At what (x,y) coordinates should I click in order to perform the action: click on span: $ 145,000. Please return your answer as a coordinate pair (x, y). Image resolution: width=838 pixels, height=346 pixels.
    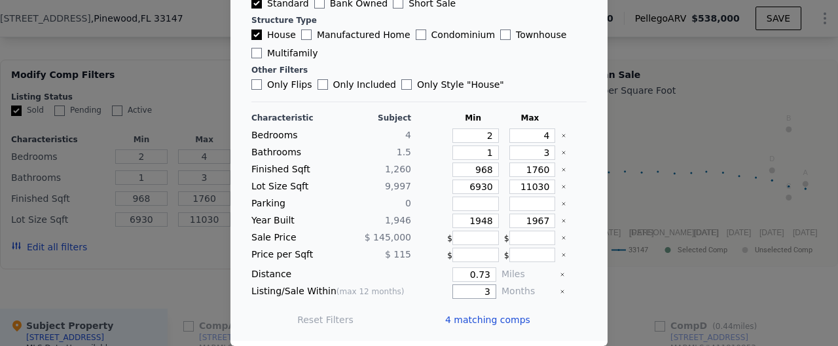
    Looking at the image, I should click on (388, 237).